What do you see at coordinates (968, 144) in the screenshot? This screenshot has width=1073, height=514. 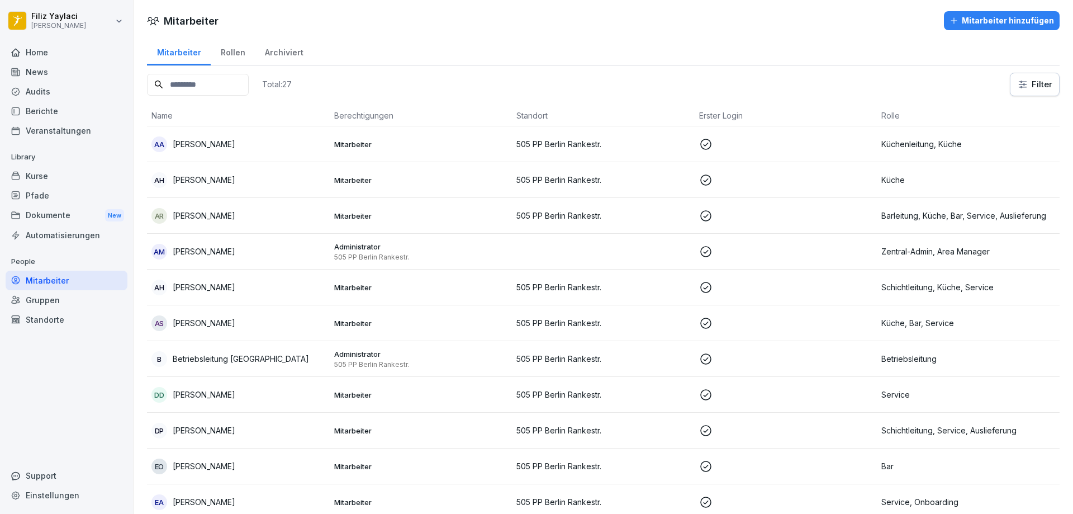 I see `p: Küchenleitung, Küche` at bounding box center [968, 144].